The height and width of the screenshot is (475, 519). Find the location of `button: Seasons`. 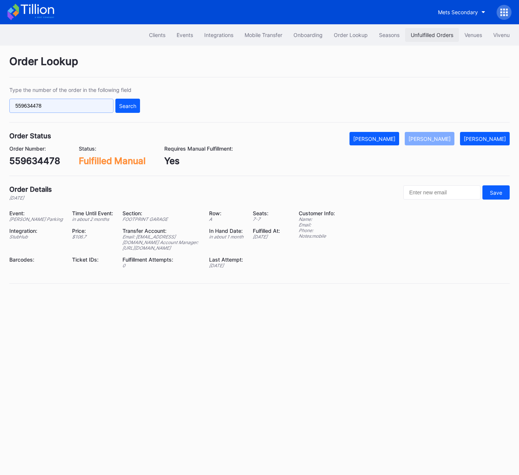

button: Seasons is located at coordinates (389, 35).